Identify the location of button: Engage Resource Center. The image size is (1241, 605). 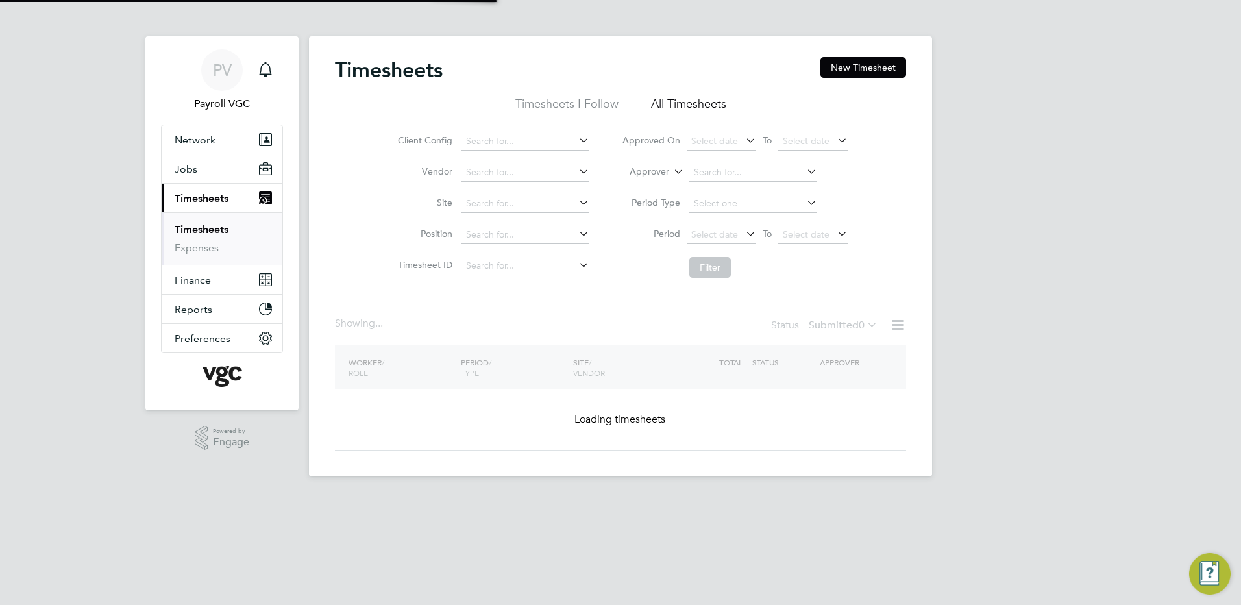
(1209, 574).